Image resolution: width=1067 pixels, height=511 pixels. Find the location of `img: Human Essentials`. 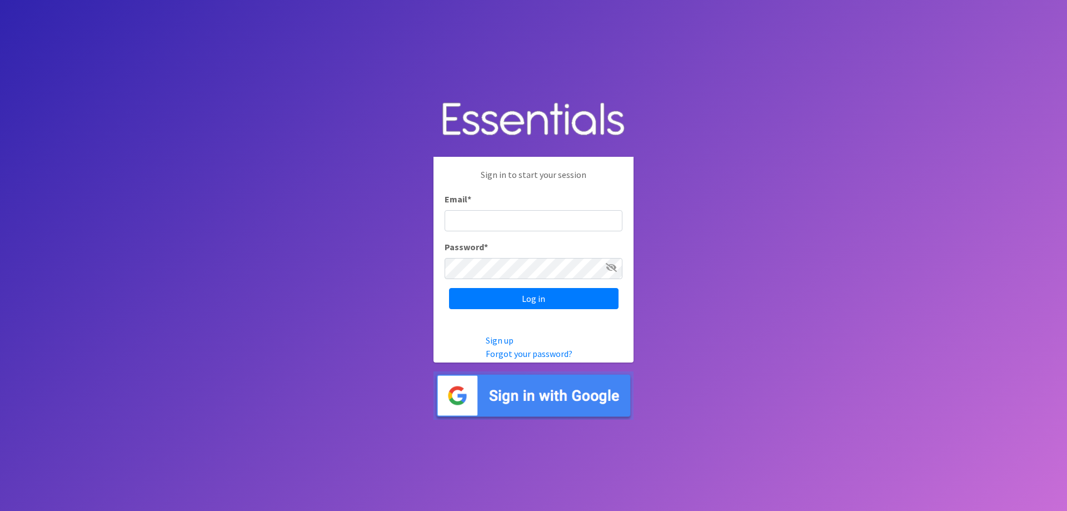

img: Human Essentials is located at coordinates (534, 120).